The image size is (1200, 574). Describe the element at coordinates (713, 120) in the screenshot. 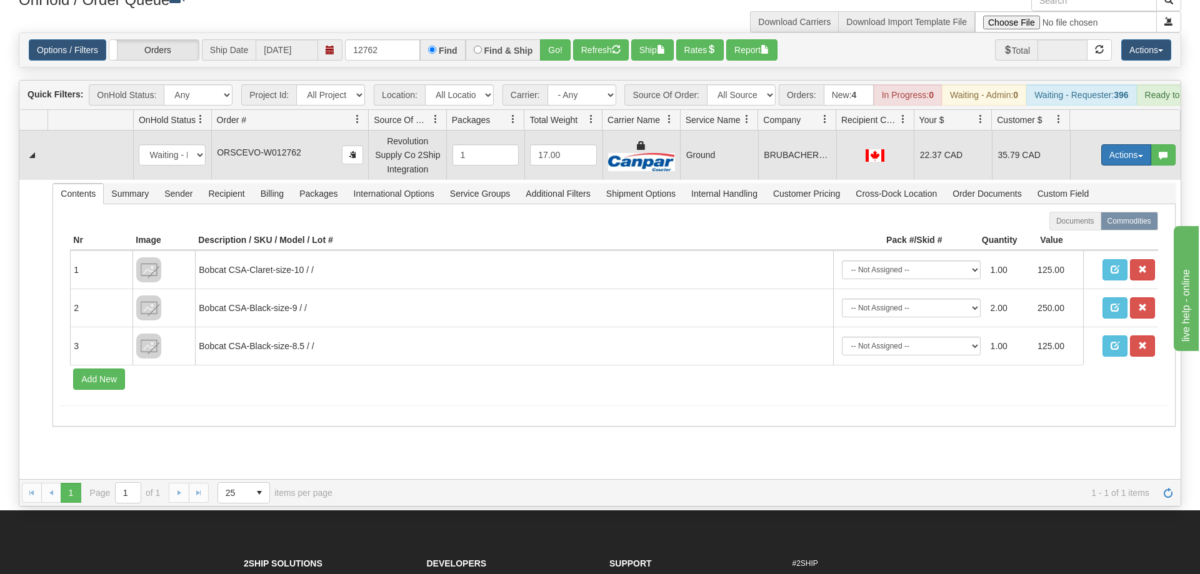

I see `span: Service Name` at that location.